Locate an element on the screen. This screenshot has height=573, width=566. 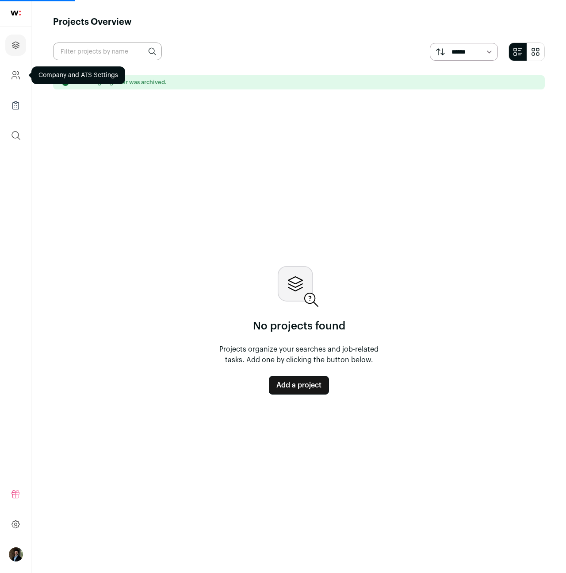
a: Add a project is located at coordinates (299, 385).